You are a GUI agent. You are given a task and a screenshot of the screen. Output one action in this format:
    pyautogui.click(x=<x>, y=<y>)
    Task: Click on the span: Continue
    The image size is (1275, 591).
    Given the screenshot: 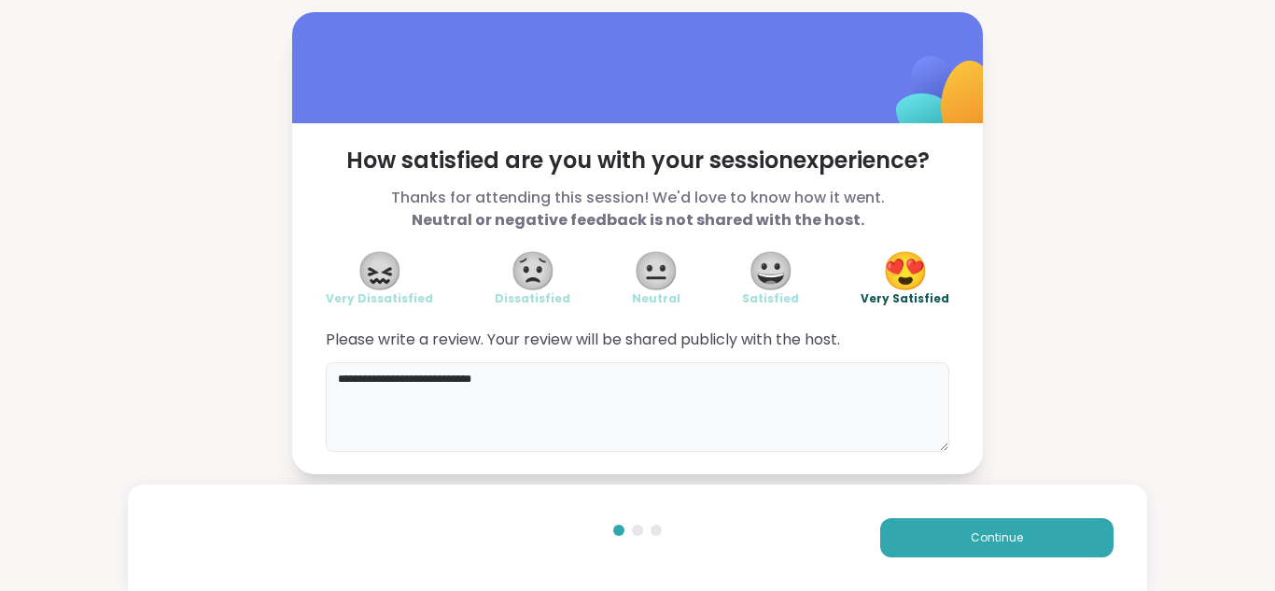 What is the action you would take?
    pyautogui.click(x=997, y=538)
    